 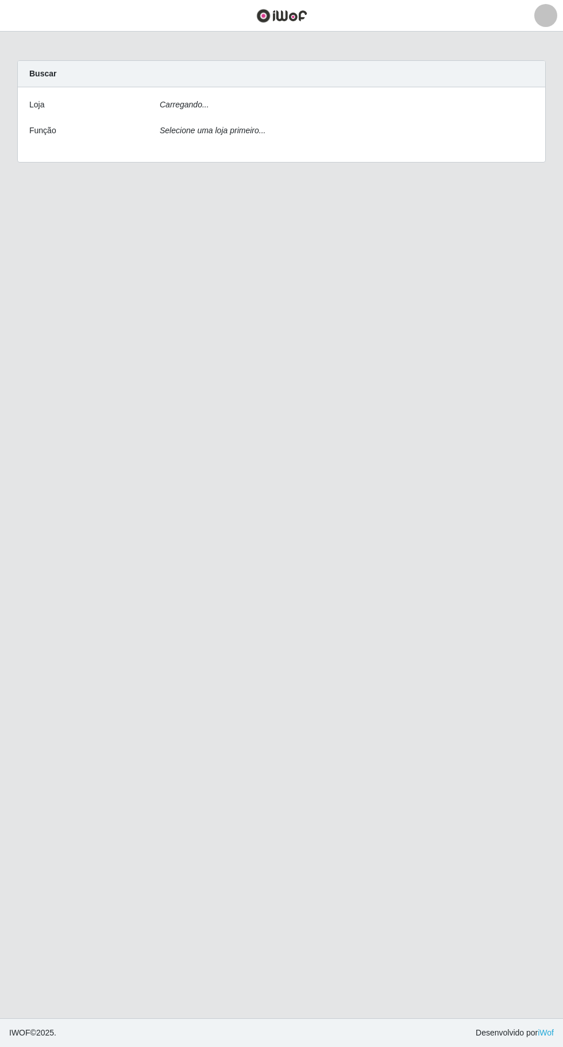 What do you see at coordinates (42, 130) in the screenshot?
I see `label: Função` at bounding box center [42, 130].